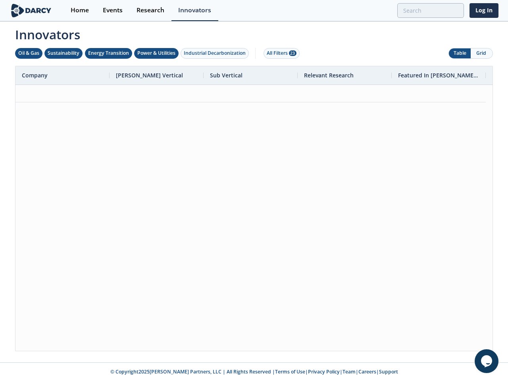 The height and width of the screenshot is (381, 508). Describe the element at coordinates (156, 53) in the screenshot. I see `button: Power & Utilities` at that location.